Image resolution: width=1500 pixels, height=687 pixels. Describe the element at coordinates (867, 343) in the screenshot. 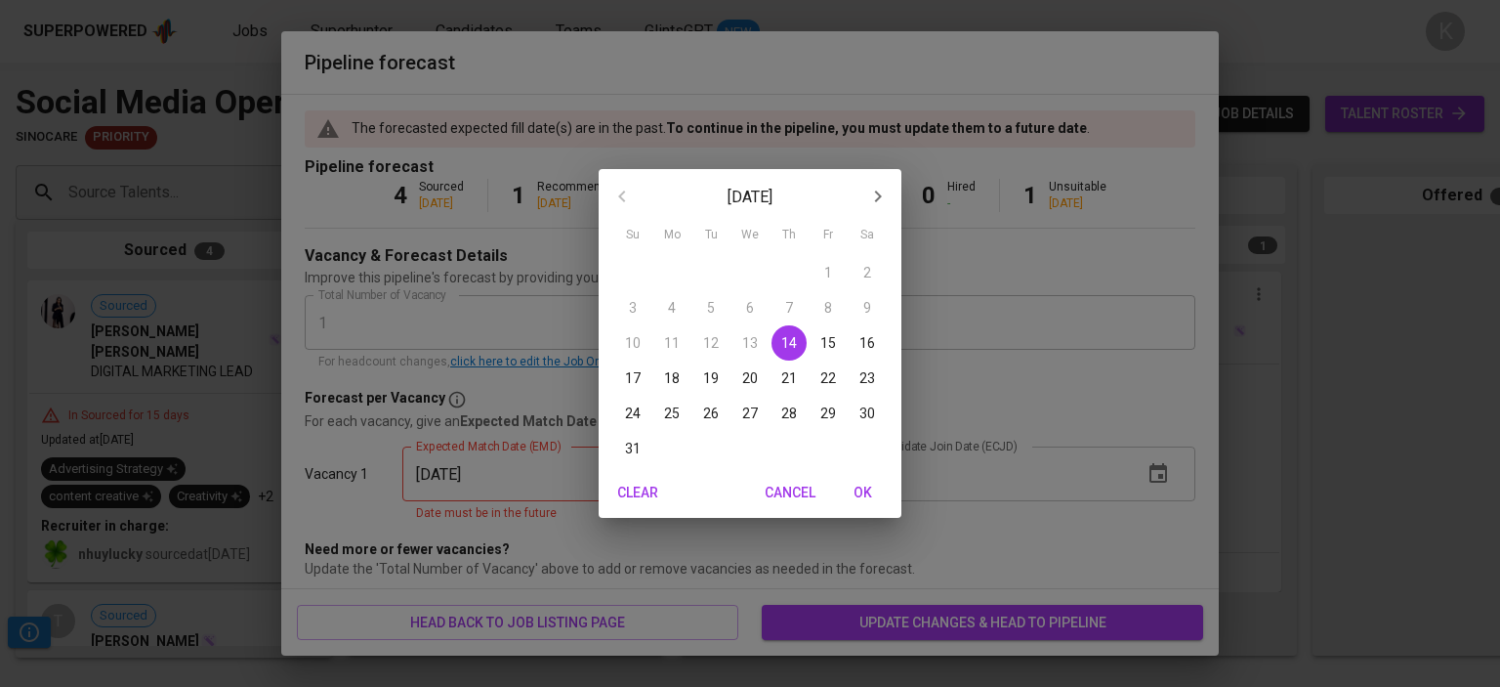

I see `p: 16` at that location.